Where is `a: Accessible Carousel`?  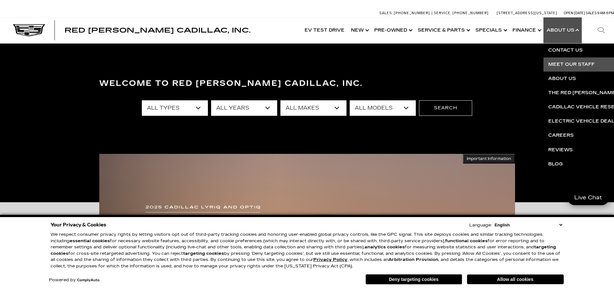
a: Accessible Carousel is located at coordinates (104, 105).